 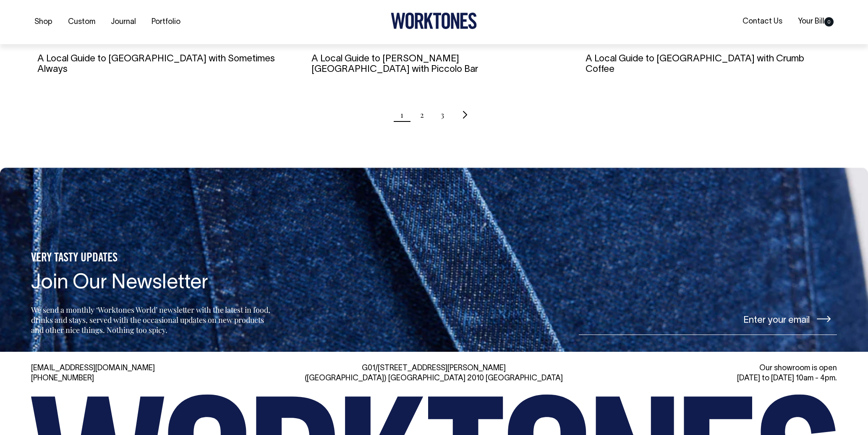 What do you see at coordinates (402, 115) in the screenshot?
I see `span: Page 1` at bounding box center [402, 115].